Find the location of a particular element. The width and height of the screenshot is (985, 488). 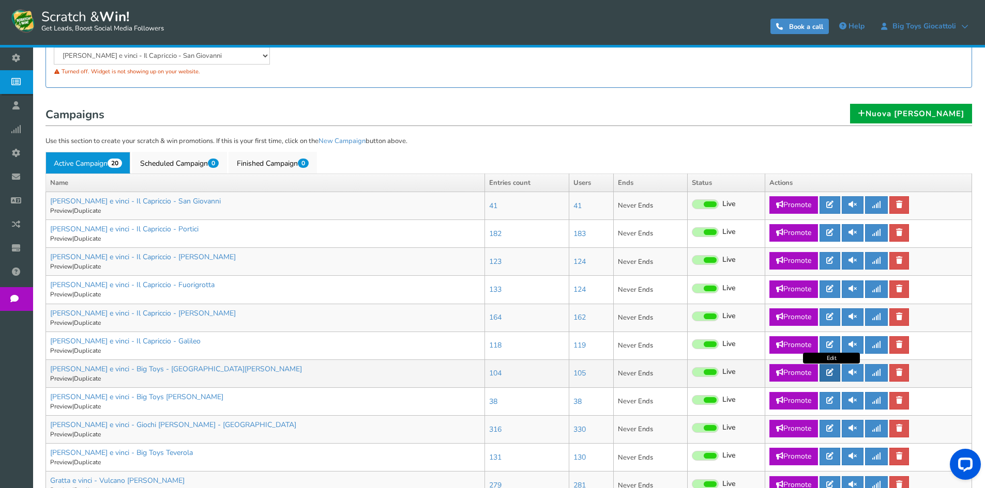

a: Scratch &Win! Get Leads, Boost Social Media Followers is located at coordinates (87, 21).